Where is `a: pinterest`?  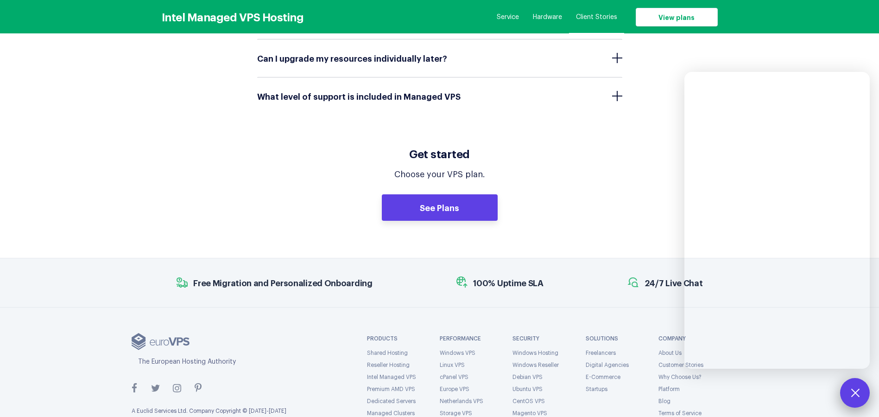
a: pinterest is located at coordinates (198, 387).